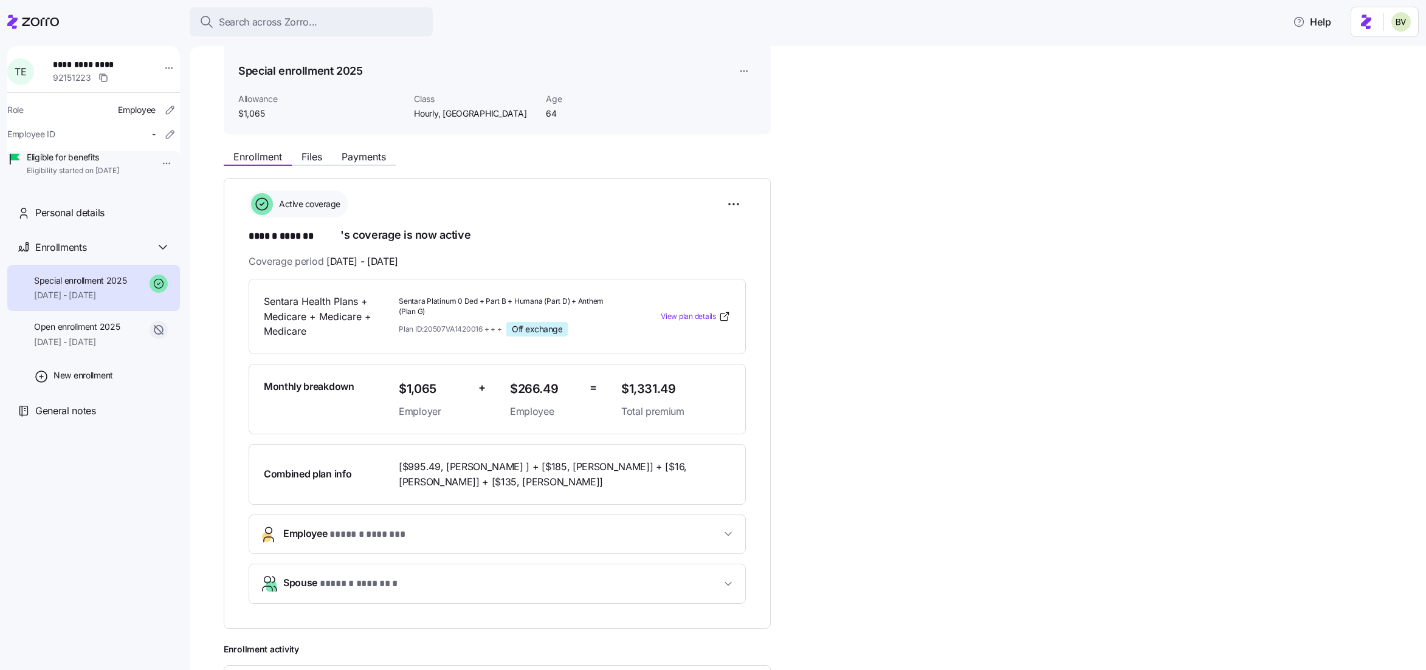 Image resolution: width=1426 pixels, height=670 pixels. Describe the element at coordinates (309, 387) in the screenshot. I see `span: Monthly breakdown` at that location.